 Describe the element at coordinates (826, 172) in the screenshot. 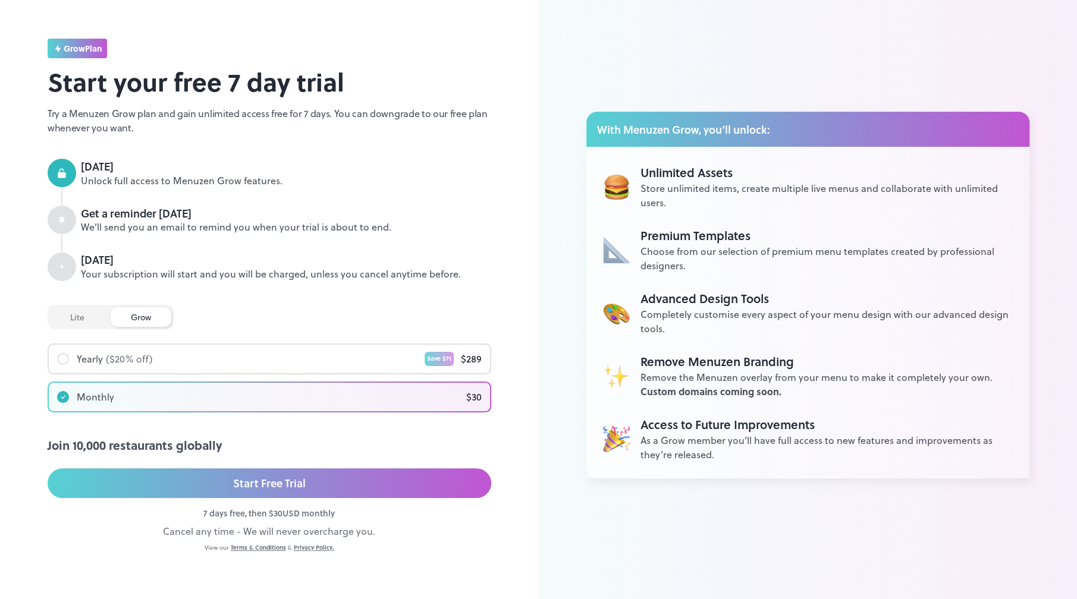

I see `div: Unlimited Assets` at that location.